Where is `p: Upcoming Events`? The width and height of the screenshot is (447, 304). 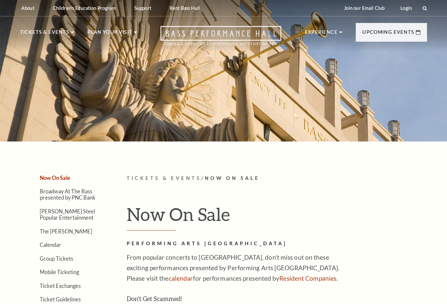 p: Upcoming Events is located at coordinates (388, 34).